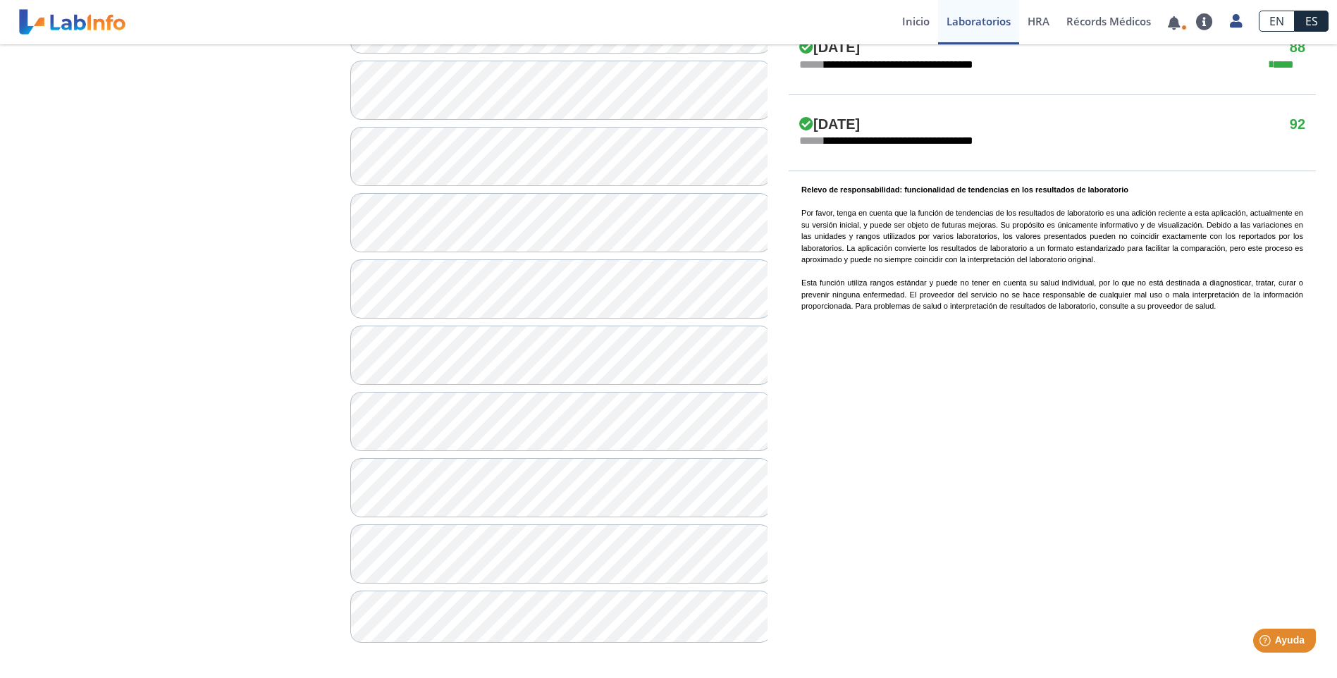  Describe the element at coordinates (1052, 248) in the screenshot. I see `p: Por favor, tenga en cuenta que la función de tendencias de los resultados de laboratorio es una a...` at that location.